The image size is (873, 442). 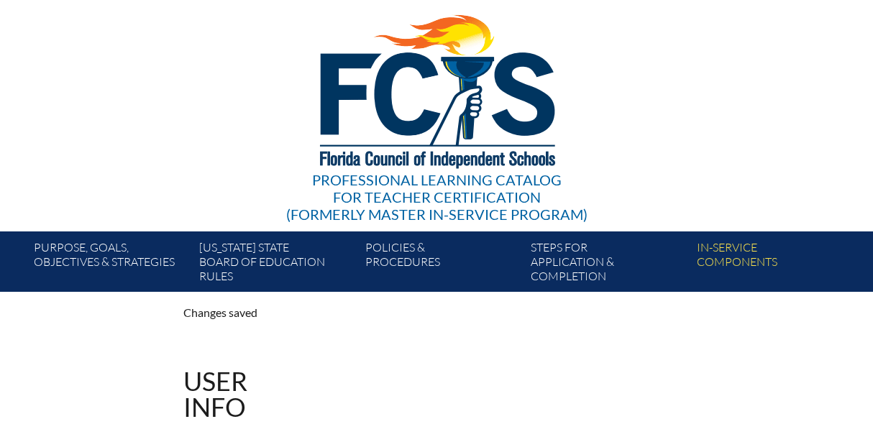 I want to click on span: for Teacher Certification, so click(x=436, y=197).